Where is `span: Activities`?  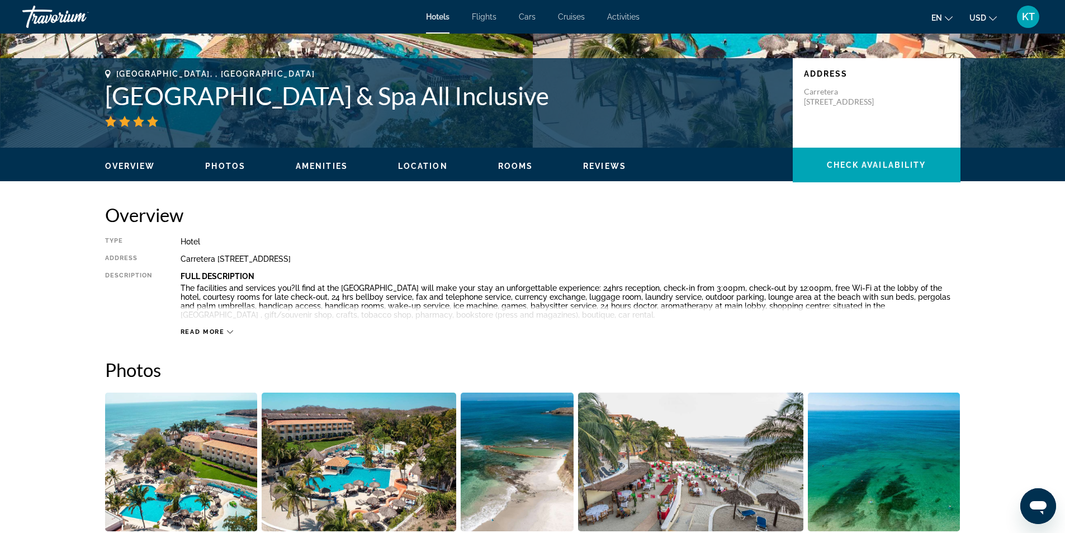 span: Activities is located at coordinates (623, 17).